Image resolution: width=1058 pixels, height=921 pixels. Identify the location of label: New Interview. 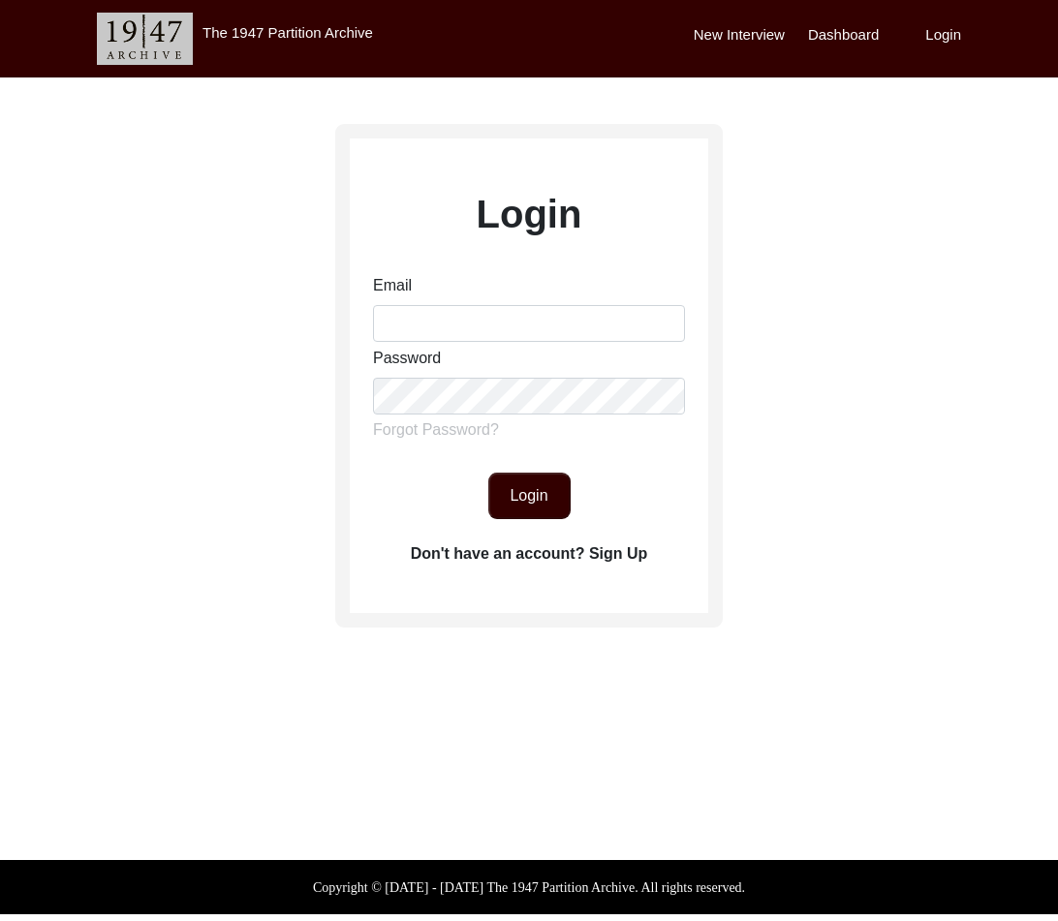
(739, 35).